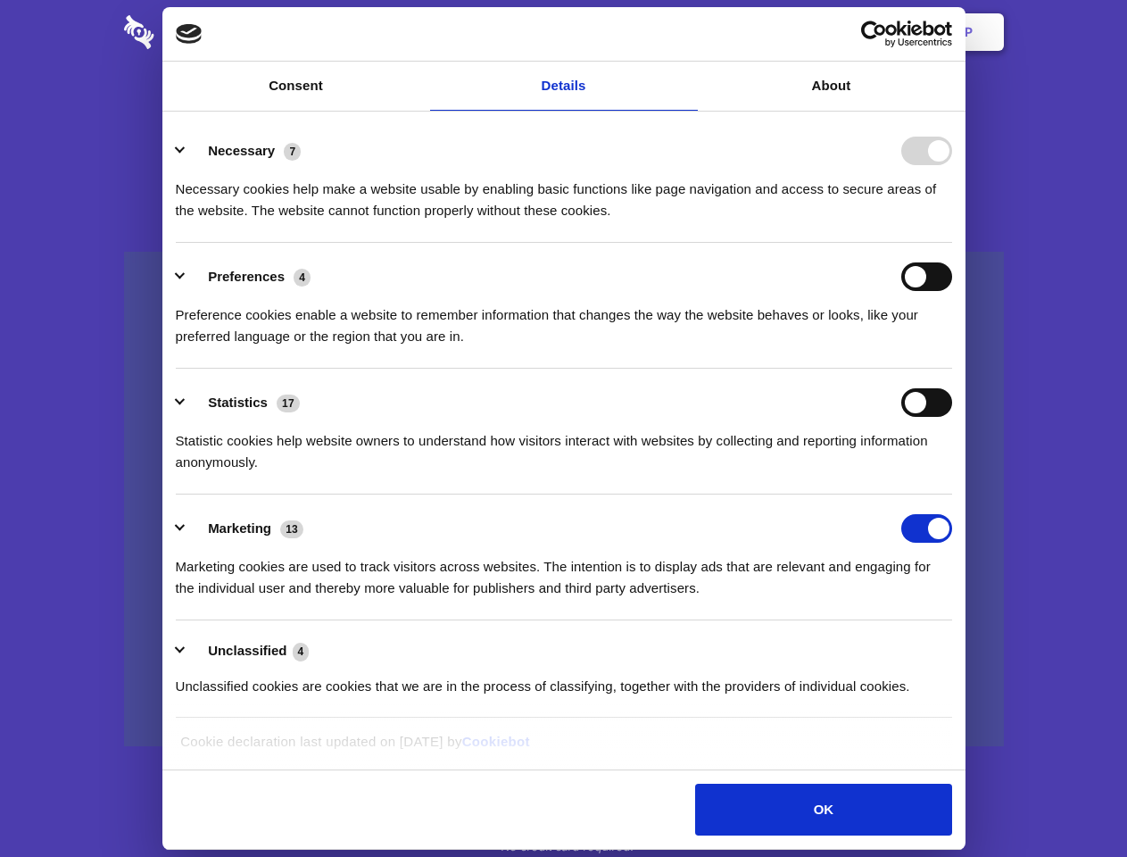 The height and width of the screenshot is (857, 1127). Describe the element at coordinates (288, 403) in the screenshot. I see `span: 17` at that location.